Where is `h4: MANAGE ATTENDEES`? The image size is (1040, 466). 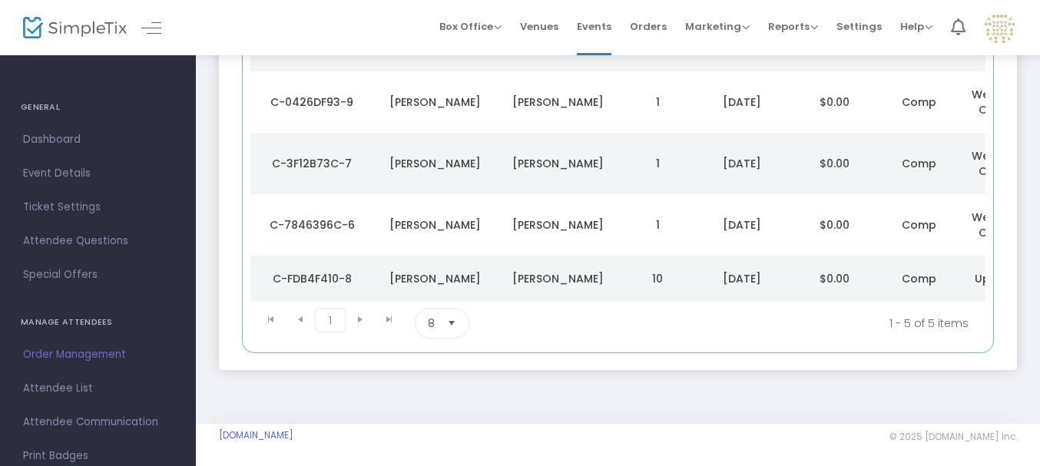
h4: MANAGE ATTENDEES is located at coordinates (98, 322).